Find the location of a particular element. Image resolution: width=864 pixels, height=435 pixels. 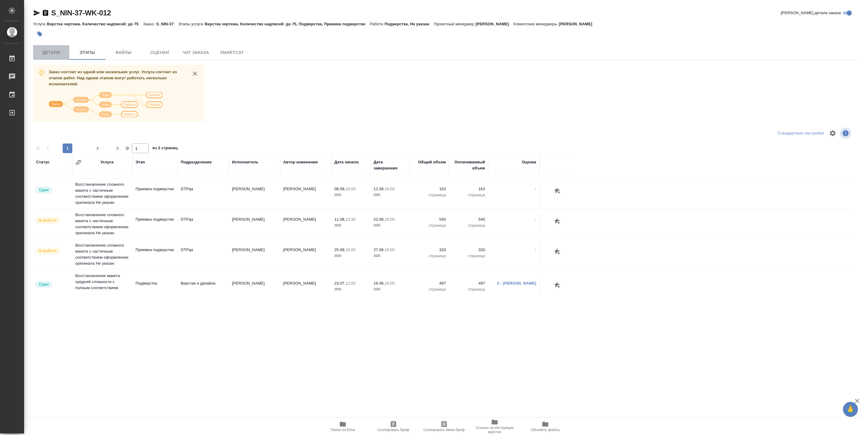

p: Работа is located at coordinates (377, 24).